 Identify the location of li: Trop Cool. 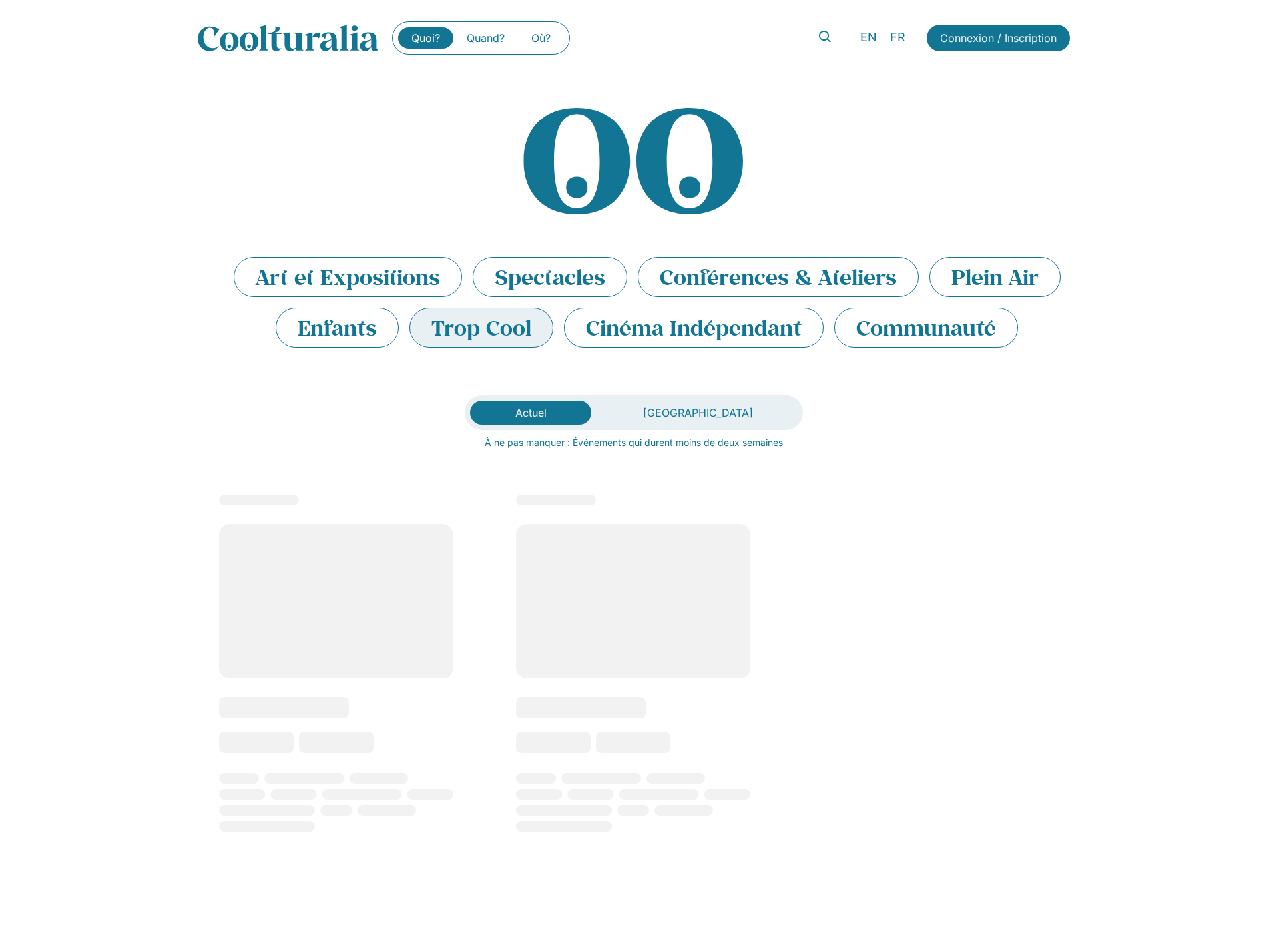
(481, 327).